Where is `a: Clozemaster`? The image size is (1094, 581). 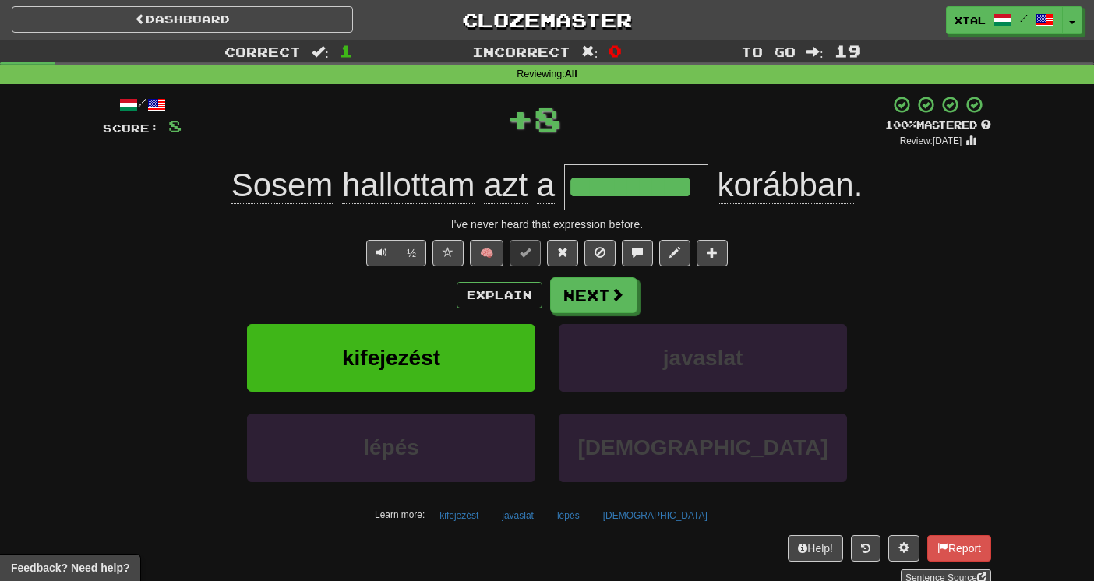 a: Clozemaster is located at coordinates (547, 19).